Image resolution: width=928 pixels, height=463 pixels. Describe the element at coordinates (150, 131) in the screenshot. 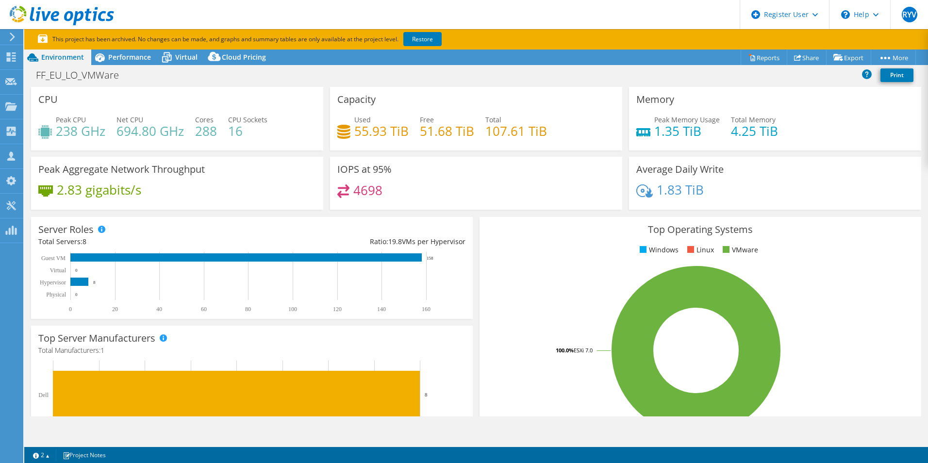

I see `h4: 694.80 GHz` at that location.